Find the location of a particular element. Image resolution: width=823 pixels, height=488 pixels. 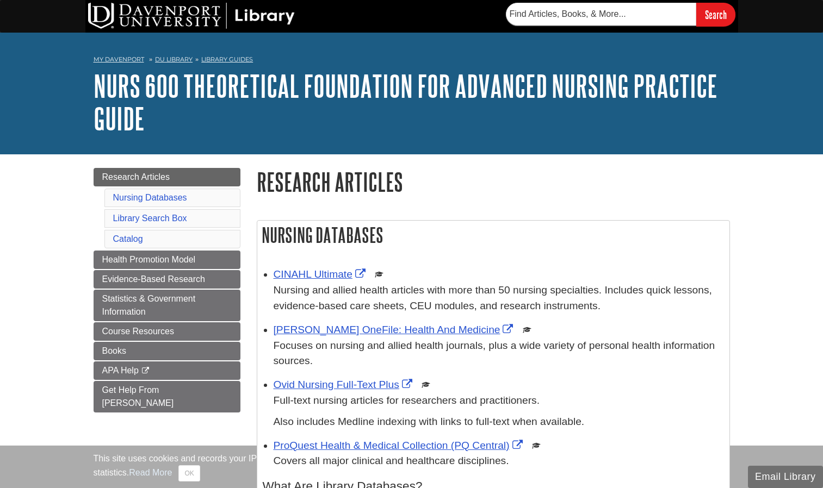

a: Catalog is located at coordinates (128, 239).